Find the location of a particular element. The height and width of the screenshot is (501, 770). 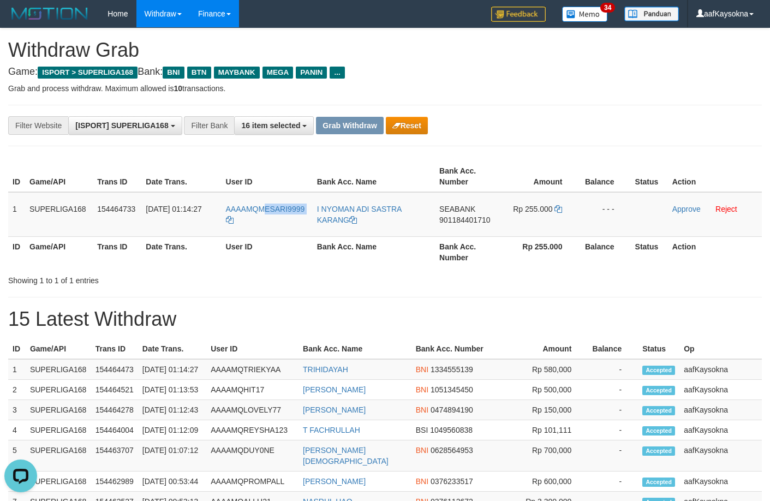

a: I NYOMAN ADI SASTRA KARANG is located at coordinates (359, 215).